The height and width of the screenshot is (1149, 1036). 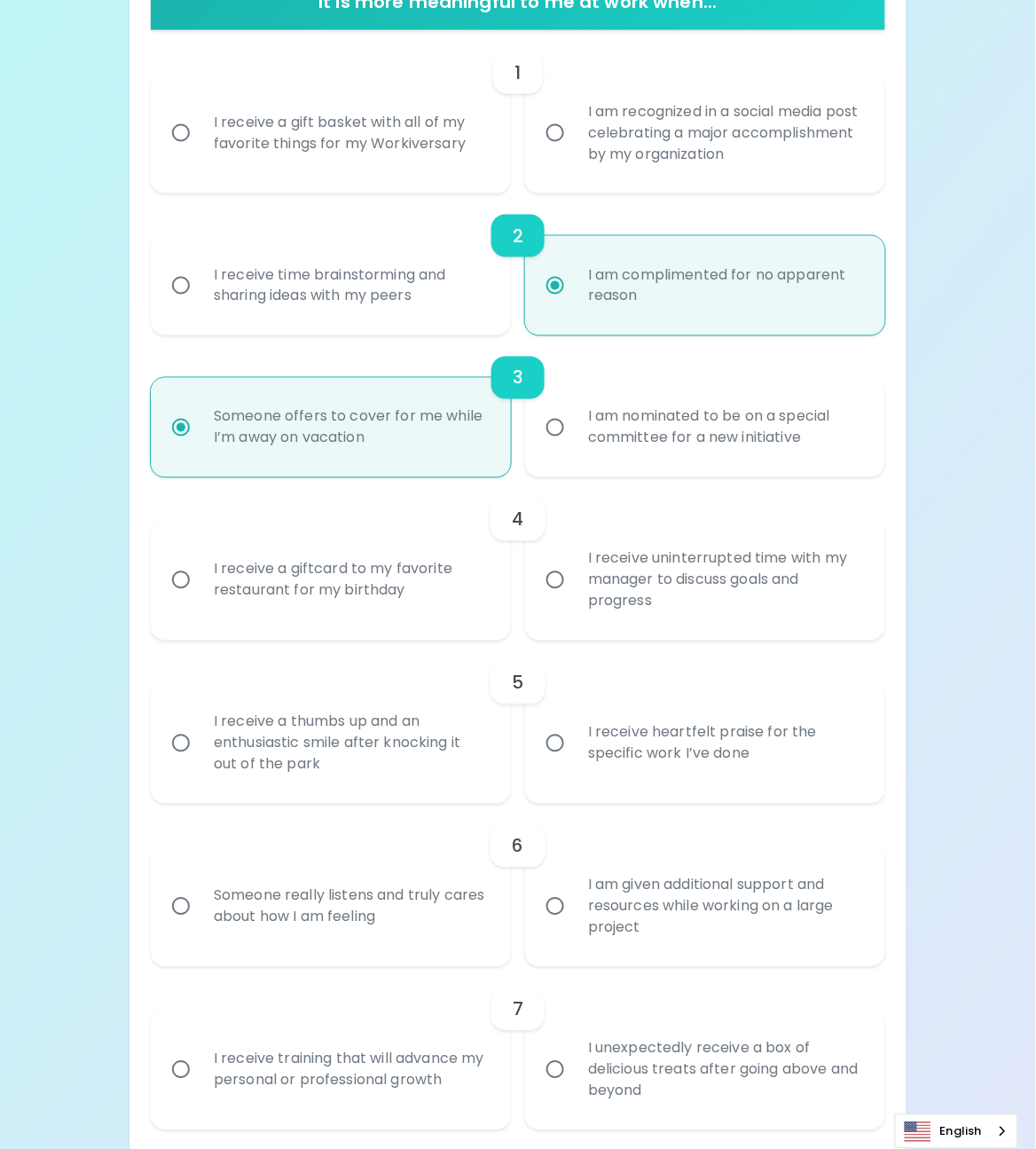 I want to click on h6: 6, so click(x=517, y=846).